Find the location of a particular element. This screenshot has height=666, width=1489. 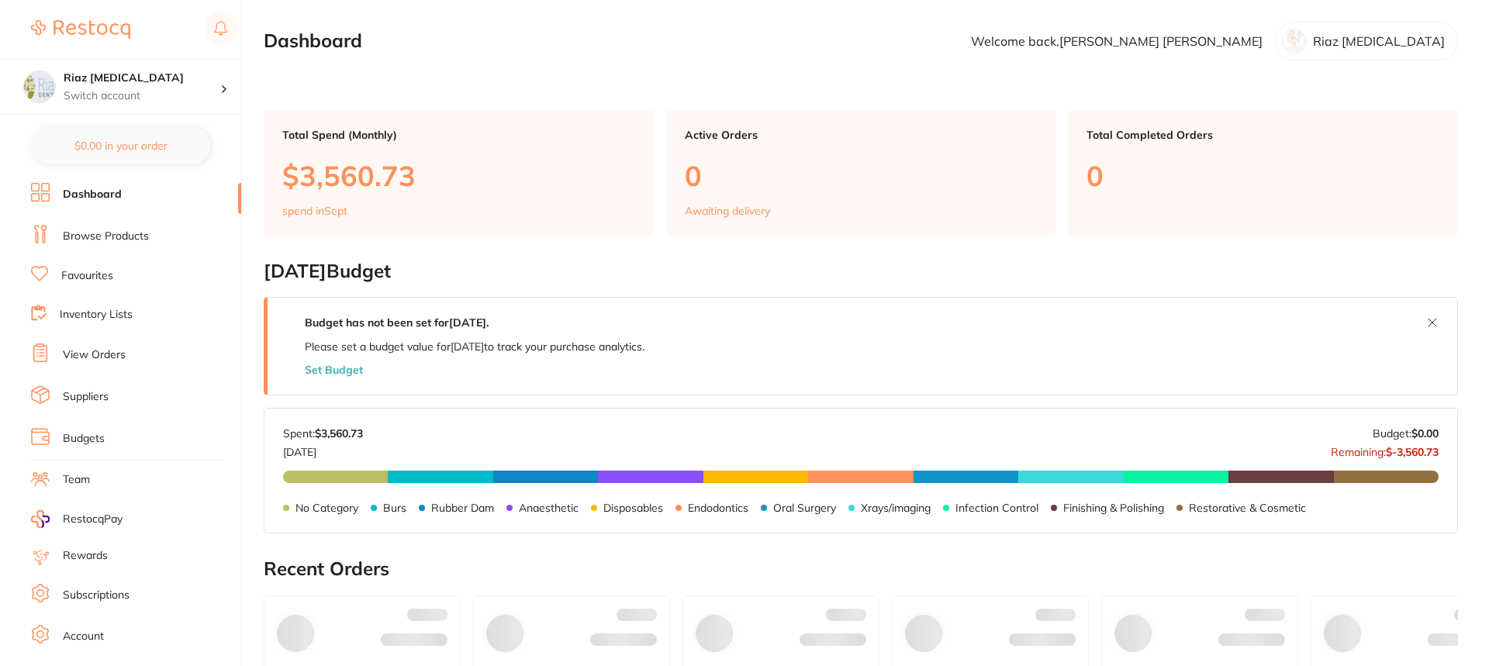

img: Restocq Logo is located at coordinates (81, 29).